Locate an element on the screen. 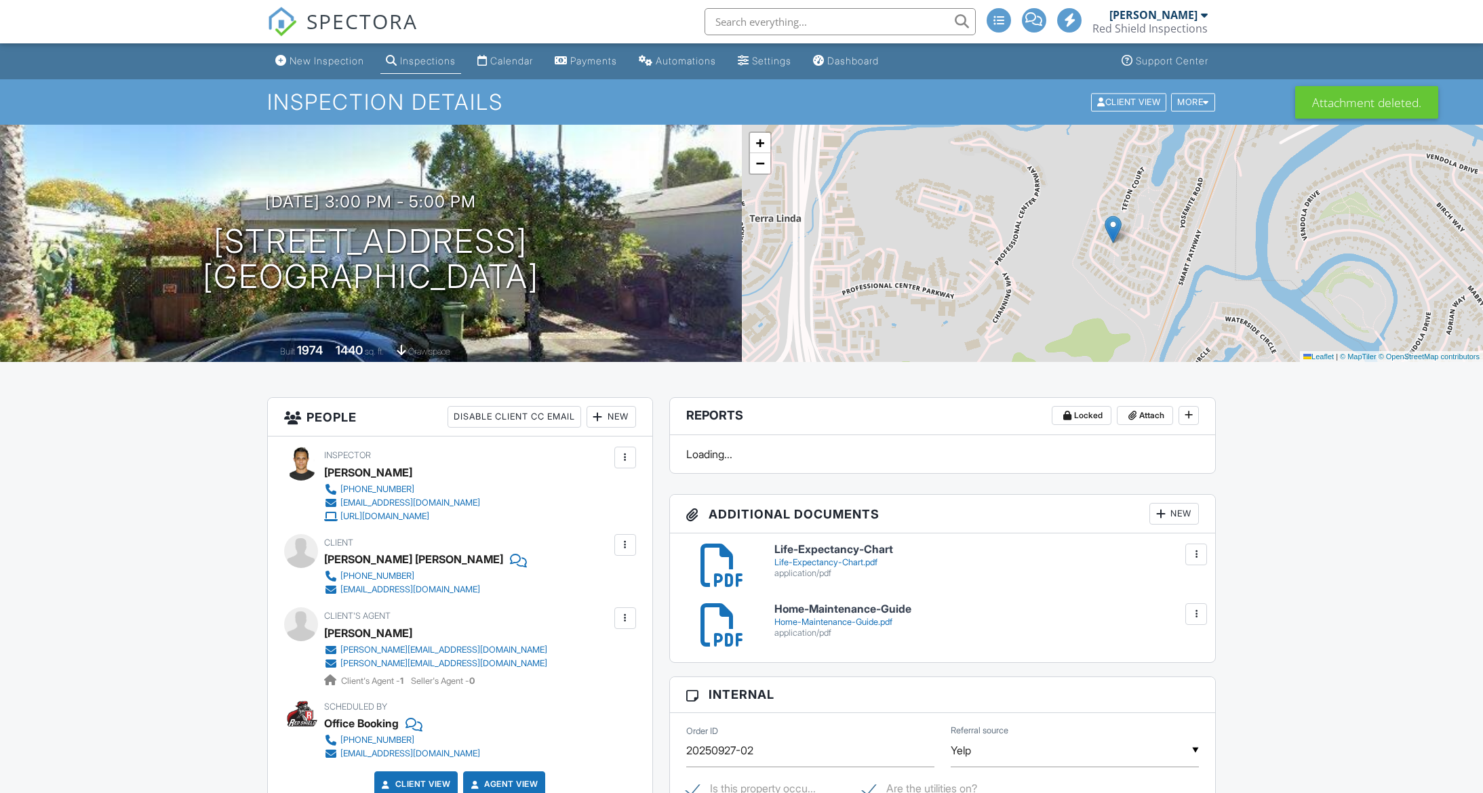  strong: 0 is located at coordinates (472, 681).